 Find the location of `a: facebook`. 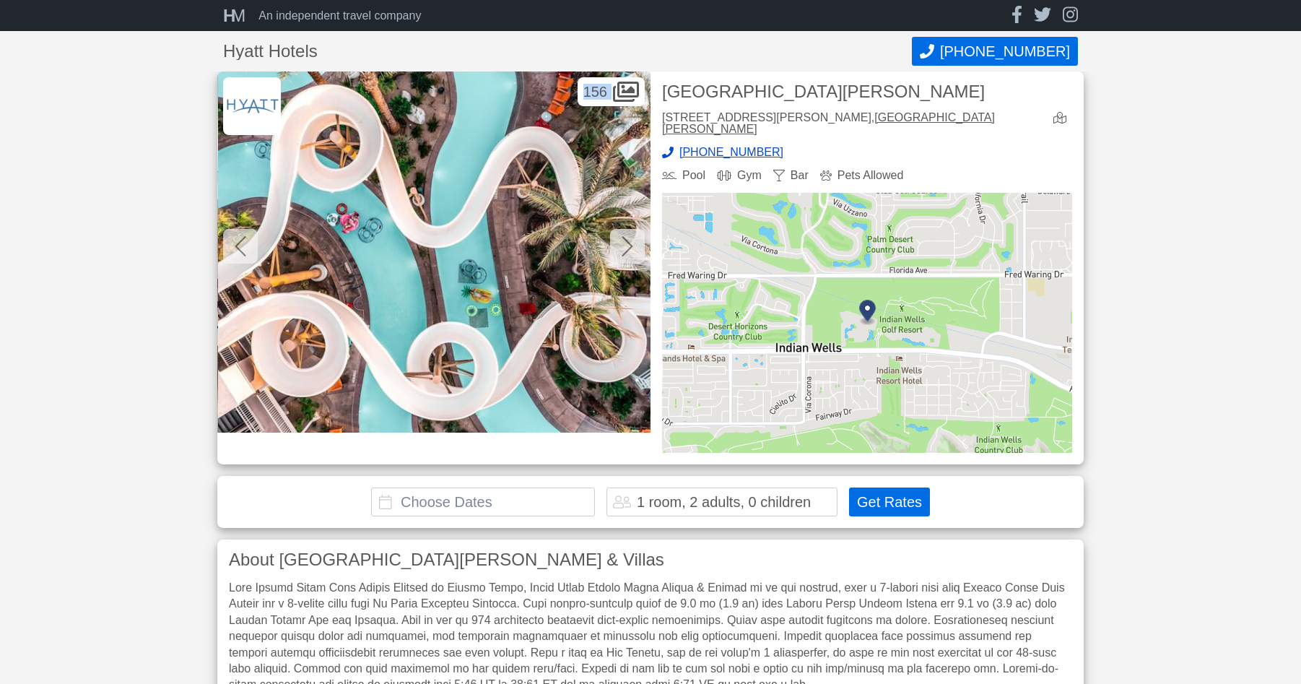

a: facebook is located at coordinates (1017, 15).